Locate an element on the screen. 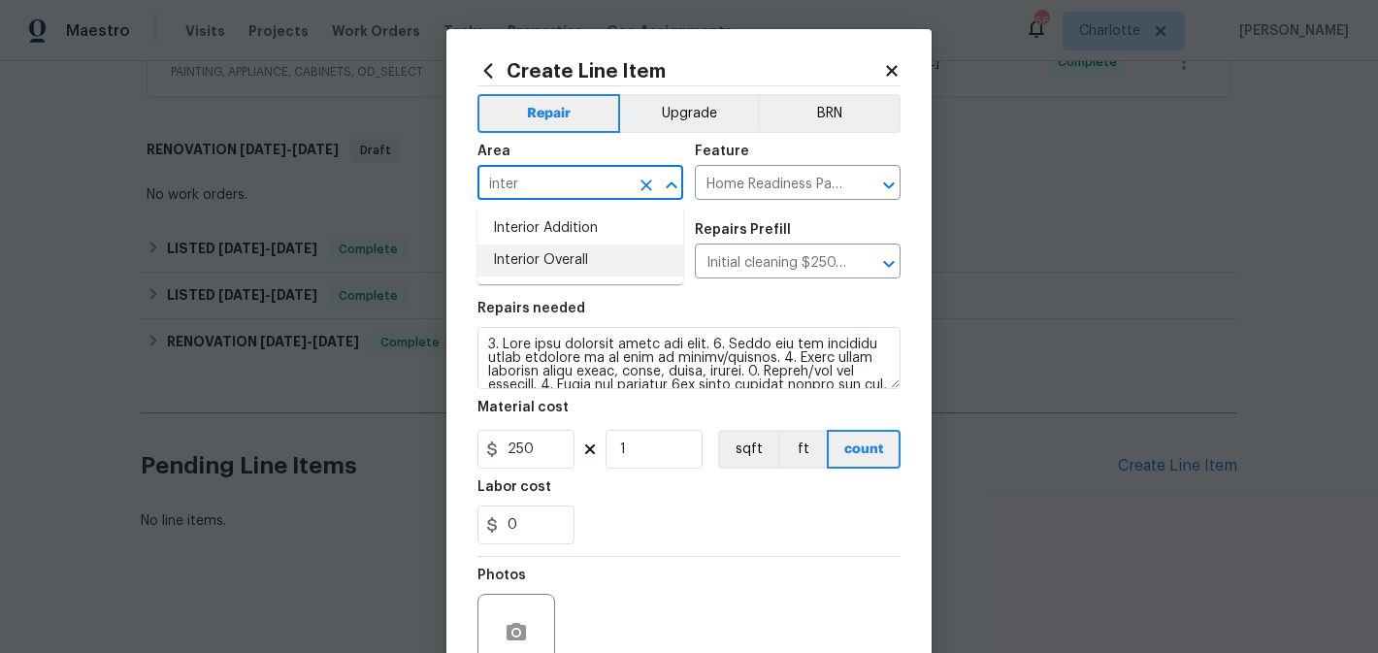  button: Close is located at coordinates (671, 185).